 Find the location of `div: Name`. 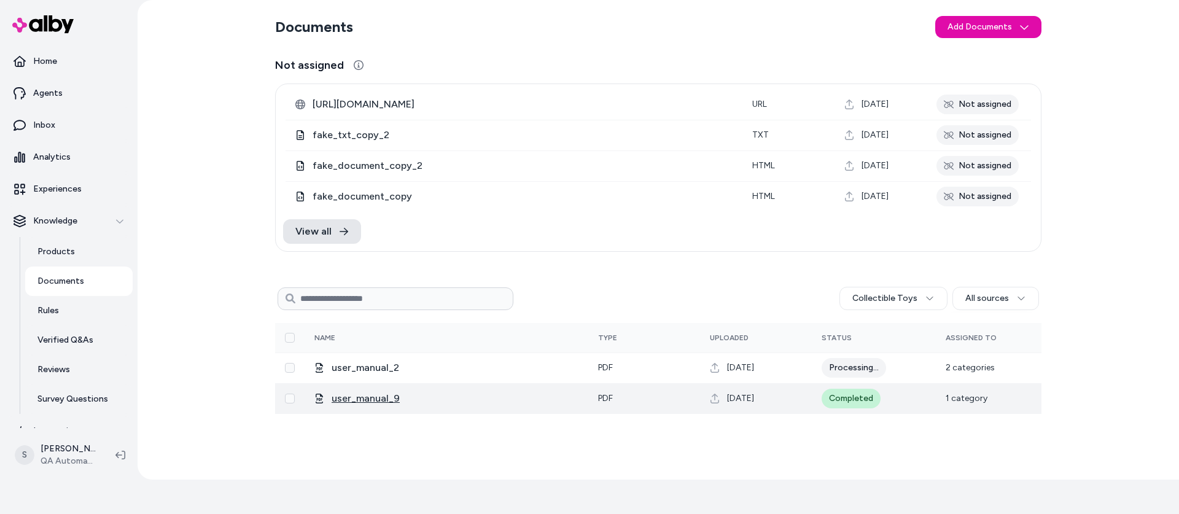

div: Name is located at coordinates (361, 338).